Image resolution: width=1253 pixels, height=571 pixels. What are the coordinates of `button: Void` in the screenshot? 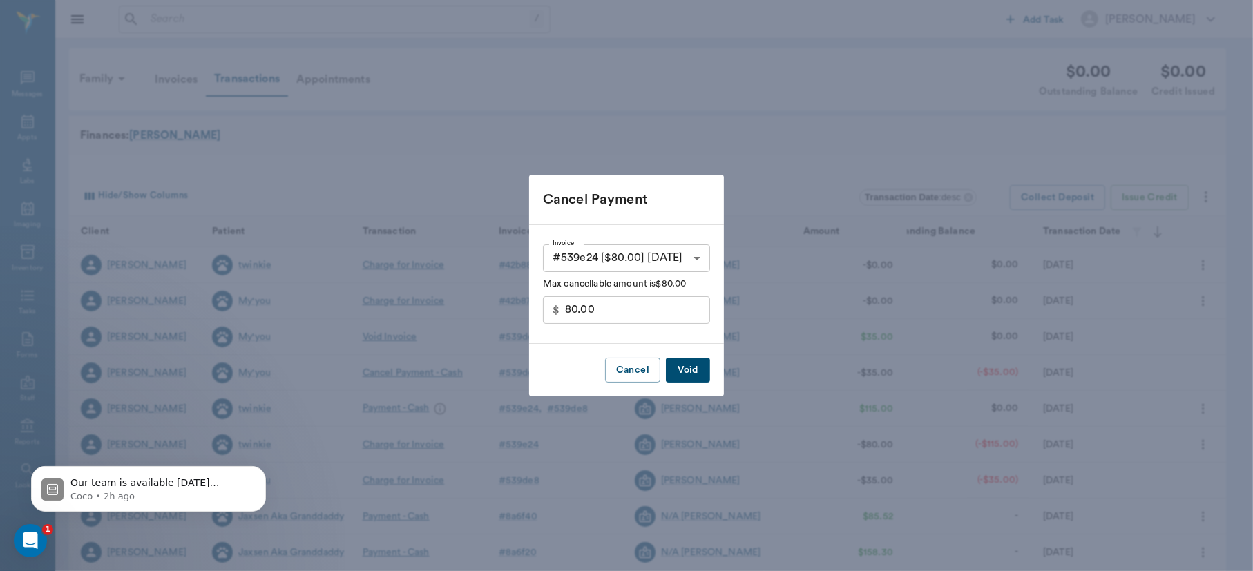 It's located at (688, 370).